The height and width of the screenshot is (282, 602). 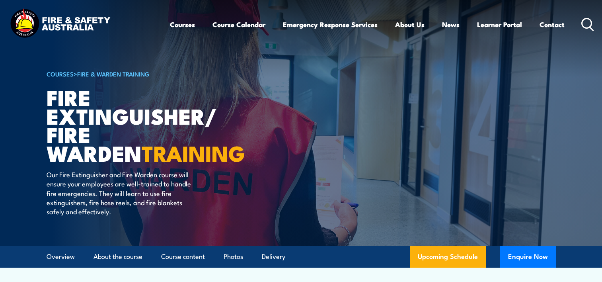 What do you see at coordinates (447, 257) in the screenshot?
I see `a: Upcoming Schedule` at bounding box center [447, 257].